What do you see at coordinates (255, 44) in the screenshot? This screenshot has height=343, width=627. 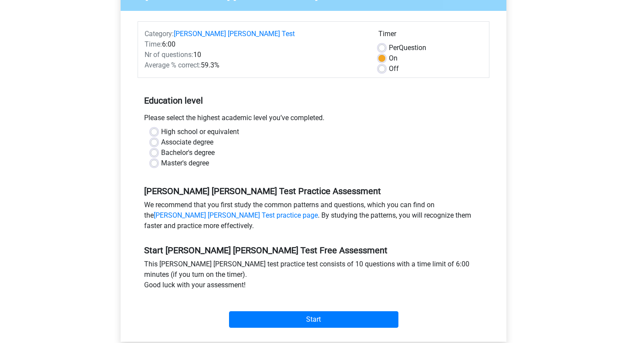 I see `div: 6:00` at bounding box center [255, 44].